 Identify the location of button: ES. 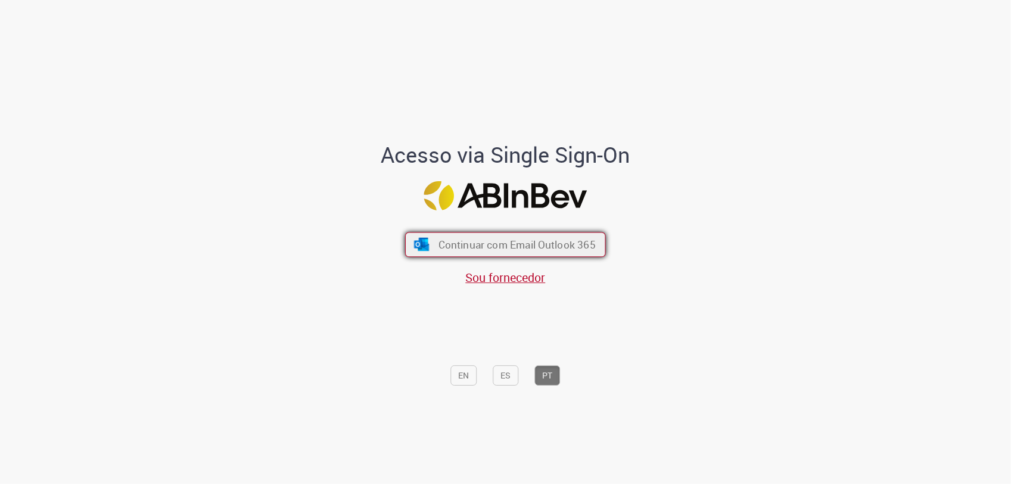
(506, 375).